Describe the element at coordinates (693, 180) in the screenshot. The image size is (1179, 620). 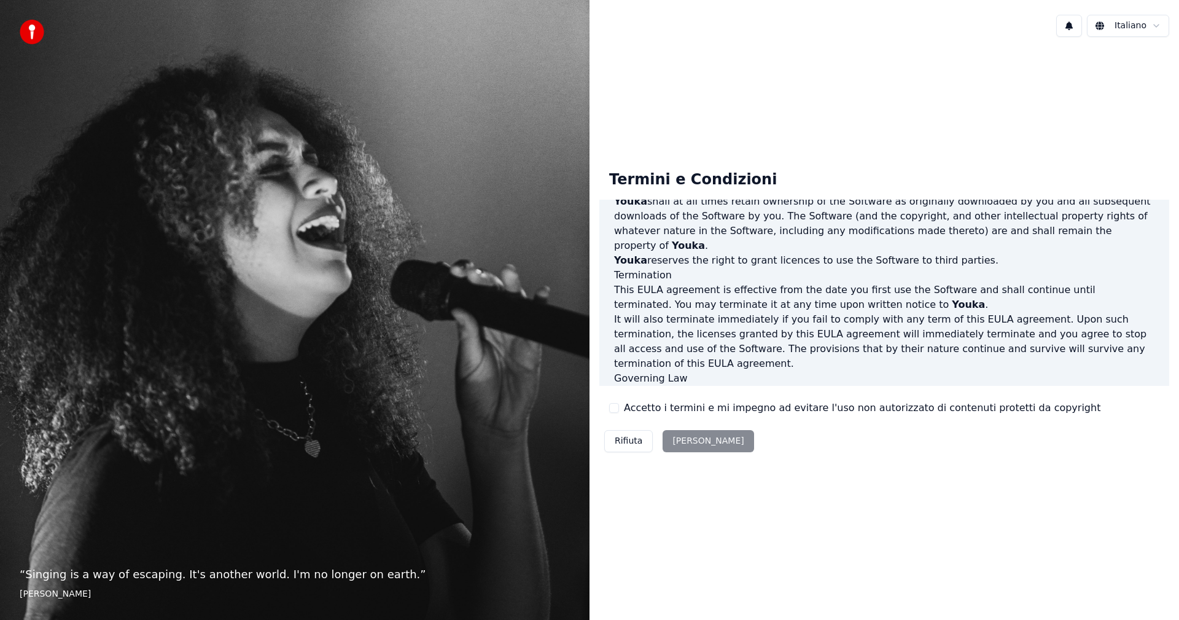
I see `div: Termini e Condizioni` at that location.